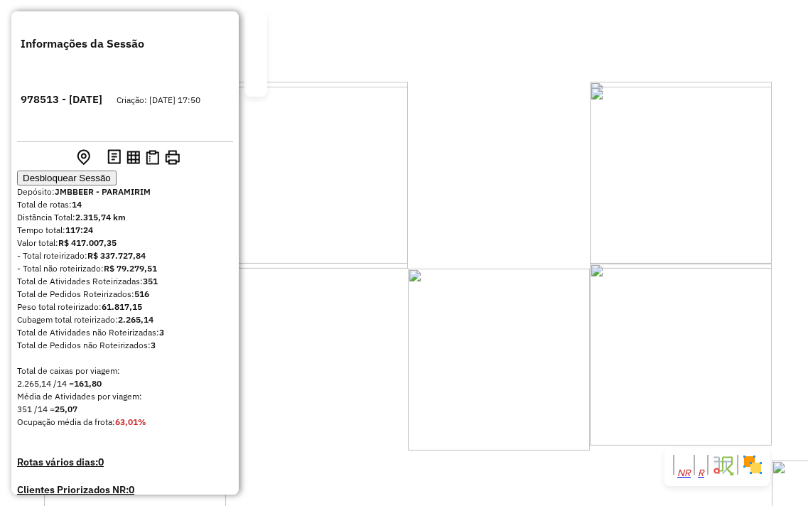 The height and width of the screenshot is (506, 808). I want to click on strong: 117:24, so click(79, 229).